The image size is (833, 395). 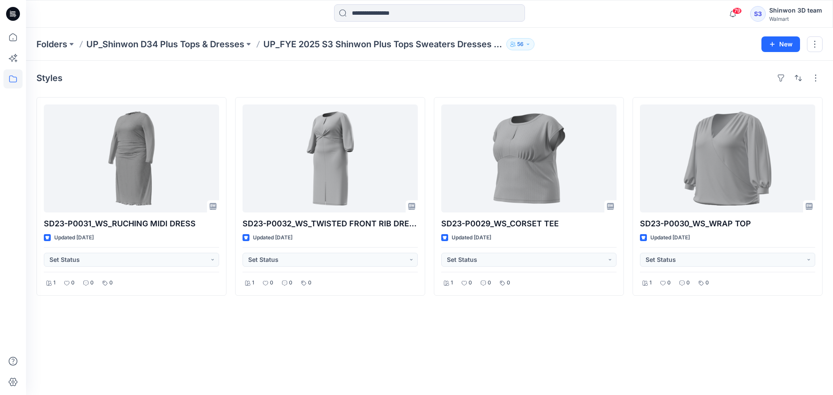 I want to click on a: Folders, so click(x=52, y=44).